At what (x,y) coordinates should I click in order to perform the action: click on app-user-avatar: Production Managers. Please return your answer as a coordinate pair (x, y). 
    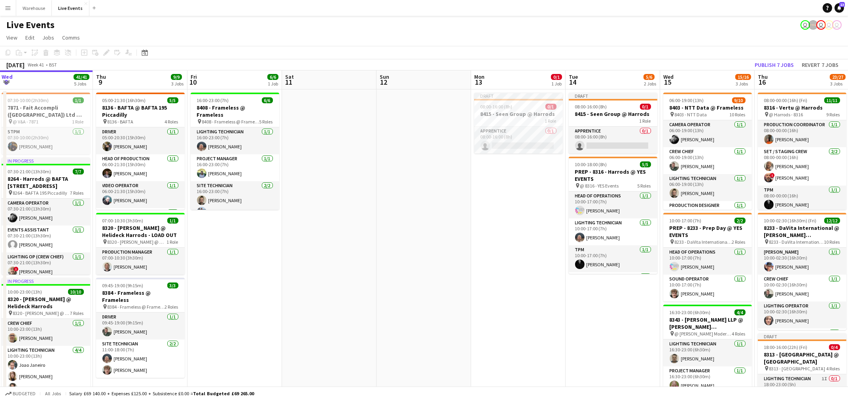
    Looking at the image, I should click on (813, 25).